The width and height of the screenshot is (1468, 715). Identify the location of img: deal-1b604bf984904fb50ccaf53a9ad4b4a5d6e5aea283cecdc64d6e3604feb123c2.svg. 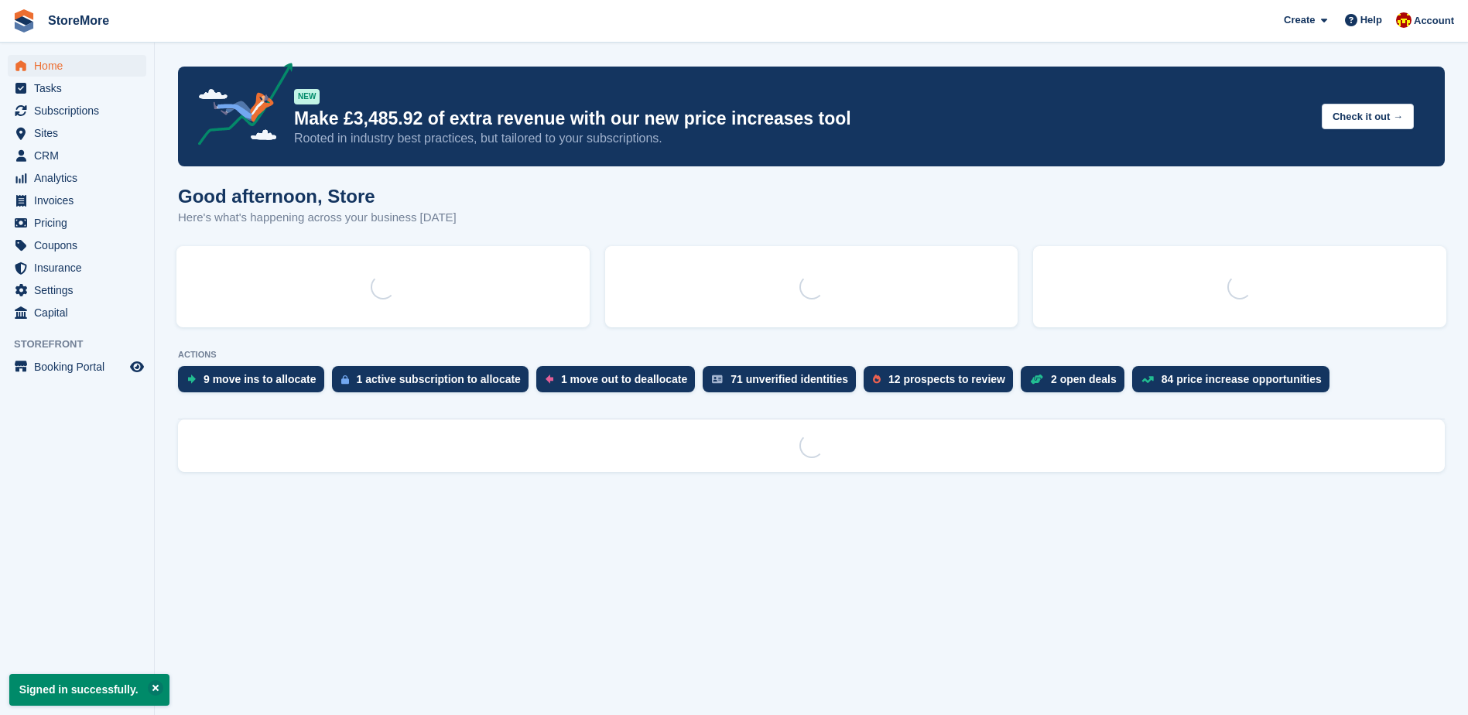
(1036, 379).